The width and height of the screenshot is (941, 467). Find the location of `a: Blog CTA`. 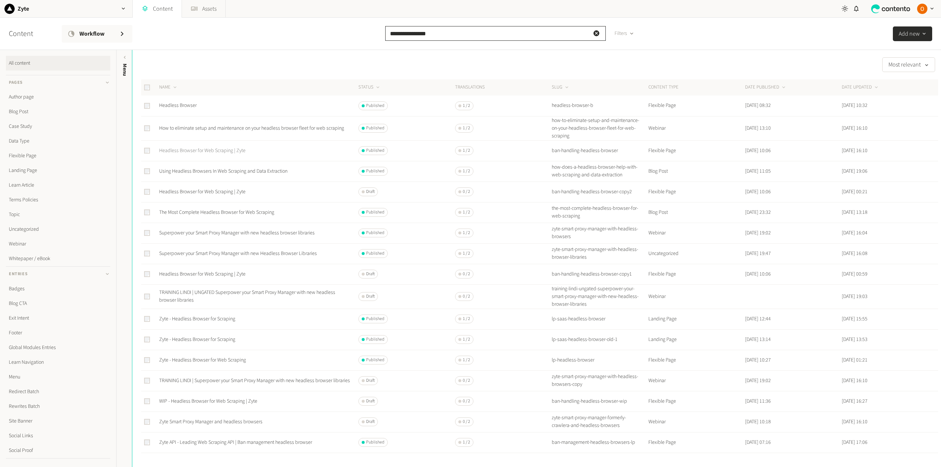

a: Blog CTA is located at coordinates (58, 304).